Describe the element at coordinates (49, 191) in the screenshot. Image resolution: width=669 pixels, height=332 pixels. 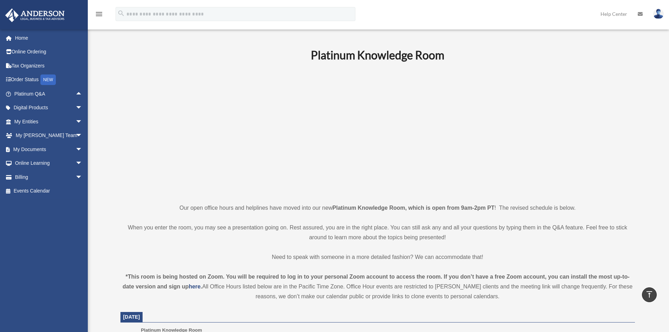
I see `a: Events Calendar` at that location.